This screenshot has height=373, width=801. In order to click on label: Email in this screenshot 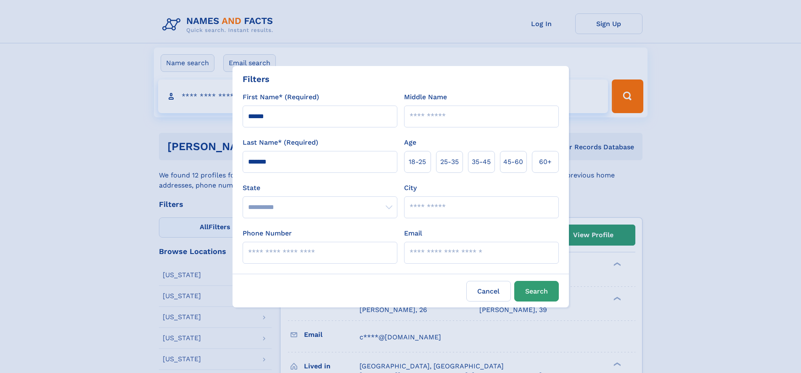, I will do `click(413, 233)`.